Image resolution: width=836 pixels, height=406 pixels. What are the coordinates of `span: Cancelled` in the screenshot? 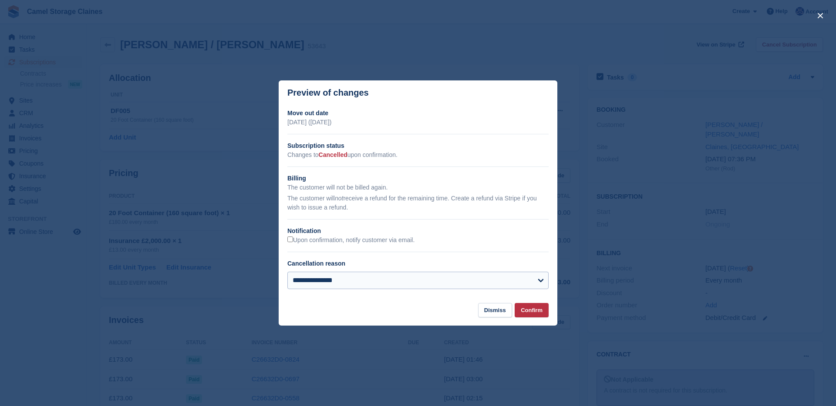 It's located at (333, 155).